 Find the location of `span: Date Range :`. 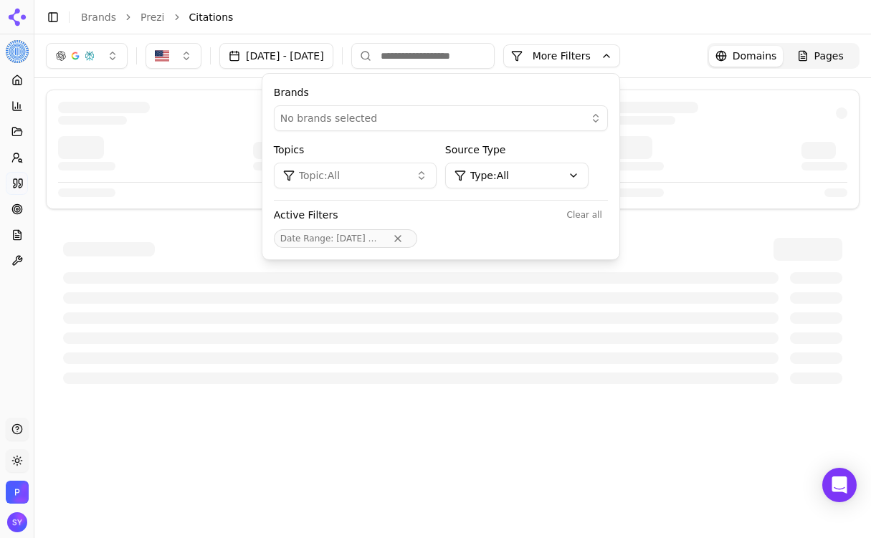

span: Date Range : is located at coordinates (307, 239).